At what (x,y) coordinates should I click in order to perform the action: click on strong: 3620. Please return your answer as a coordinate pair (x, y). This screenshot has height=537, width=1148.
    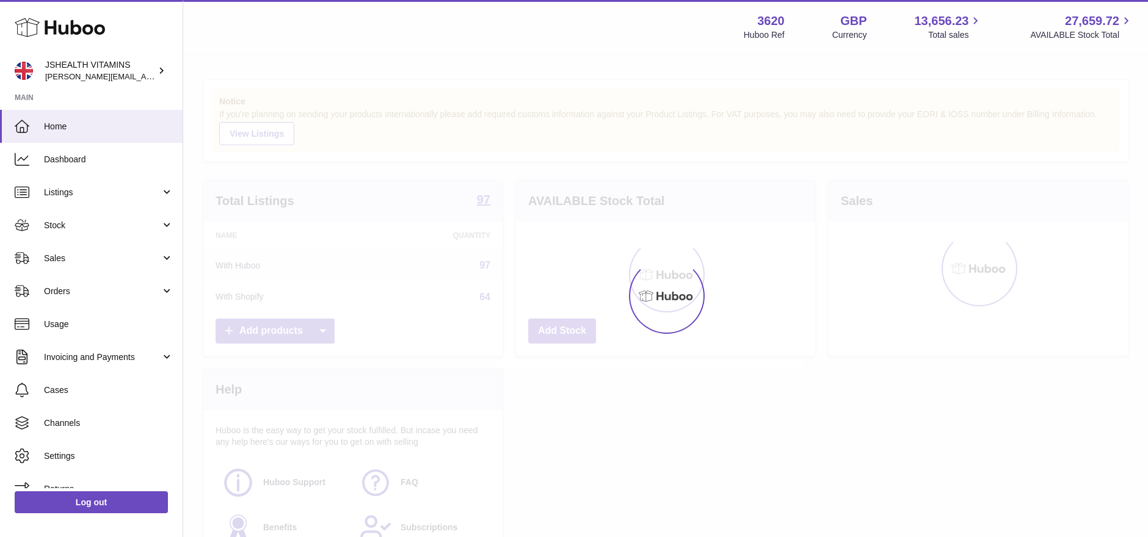
    Looking at the image, I should click on (770, 21).